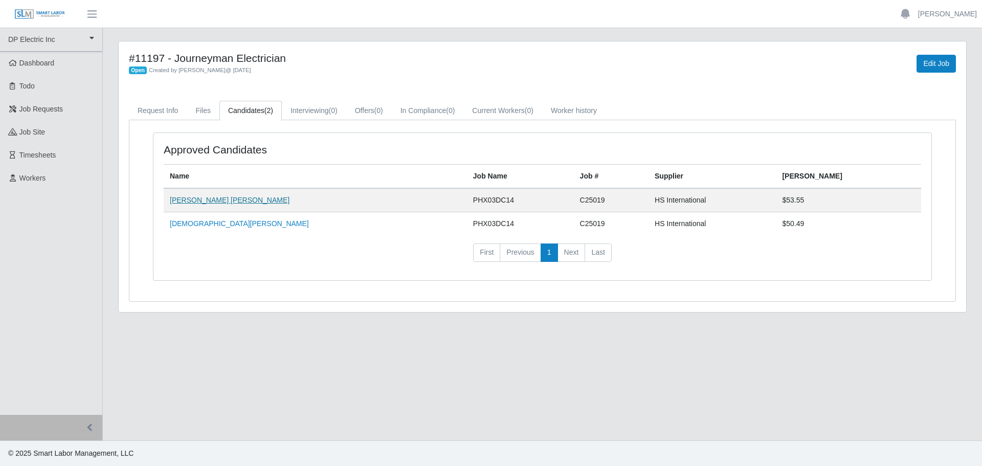 Image resolution: width=982 pixels, height=466 pixels. I want to click on a: Current Workers, so click(503, 111).